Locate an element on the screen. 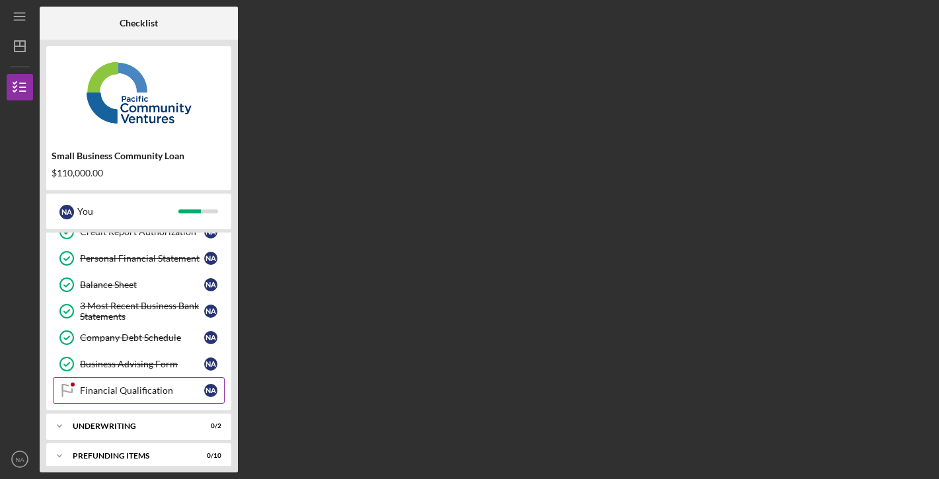  img: Product logo is located at coordinates (139, 92).